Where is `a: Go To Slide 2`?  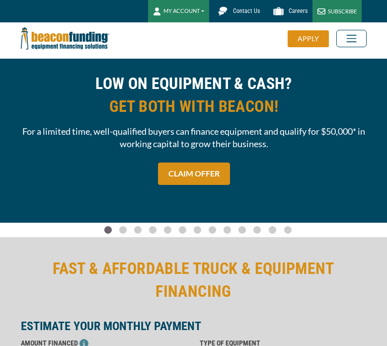
a: Go To Slide 2 is located at coordinates (138, 230).